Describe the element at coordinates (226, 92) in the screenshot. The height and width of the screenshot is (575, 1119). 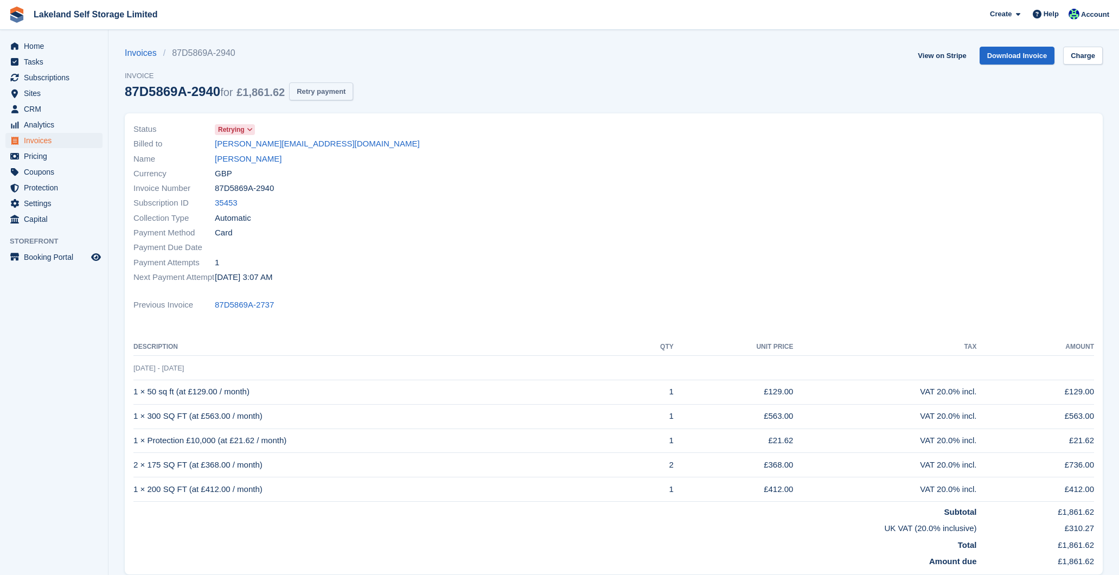
I see `span: for` at that location.